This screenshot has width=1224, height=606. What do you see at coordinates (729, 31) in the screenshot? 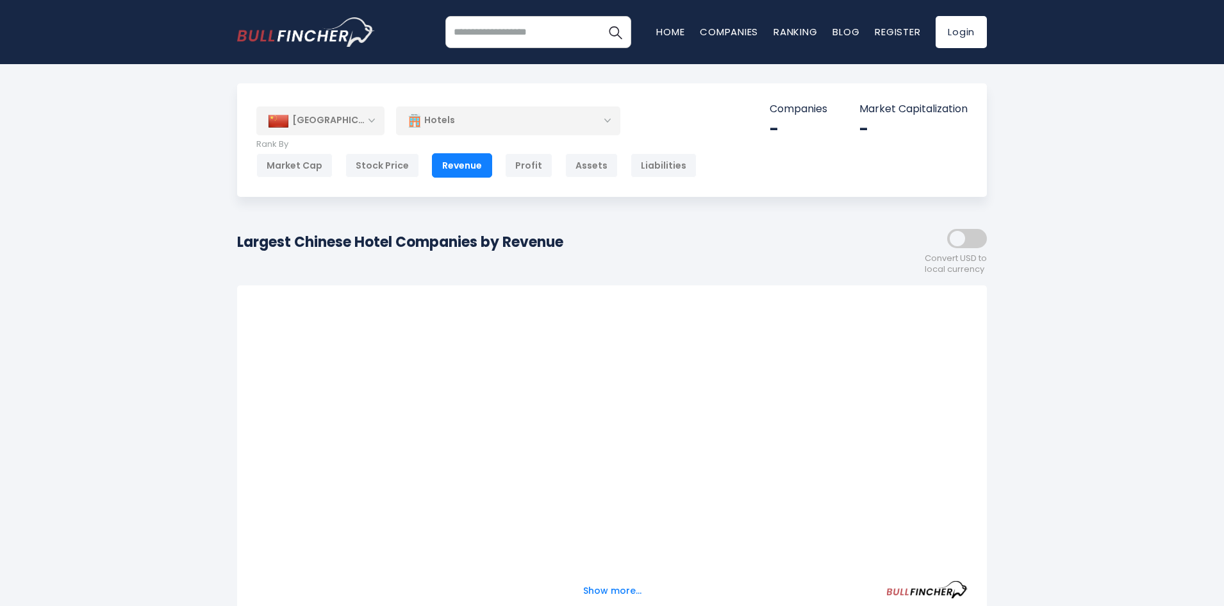
I see `a: Companies` at bounding box center [729, 31].